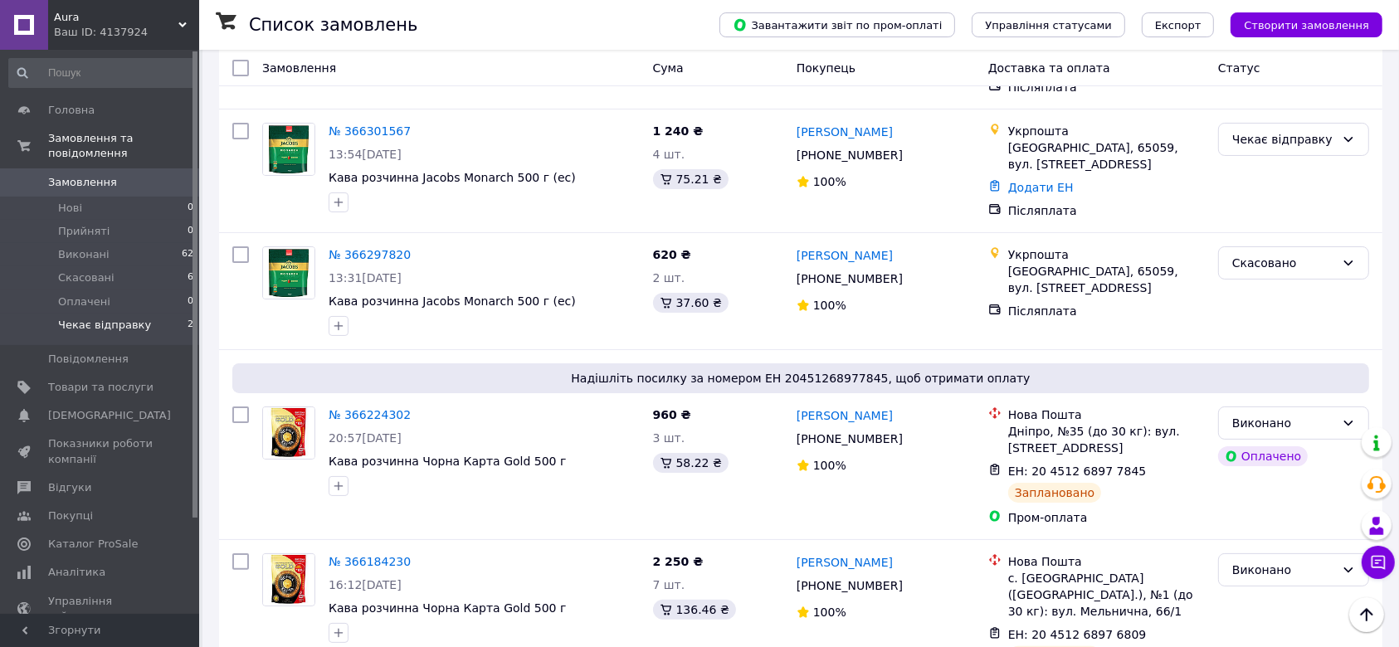  Describe the element at coordinates (672, 255) in the screenshot. I see `span: 620 ₴` at that location.